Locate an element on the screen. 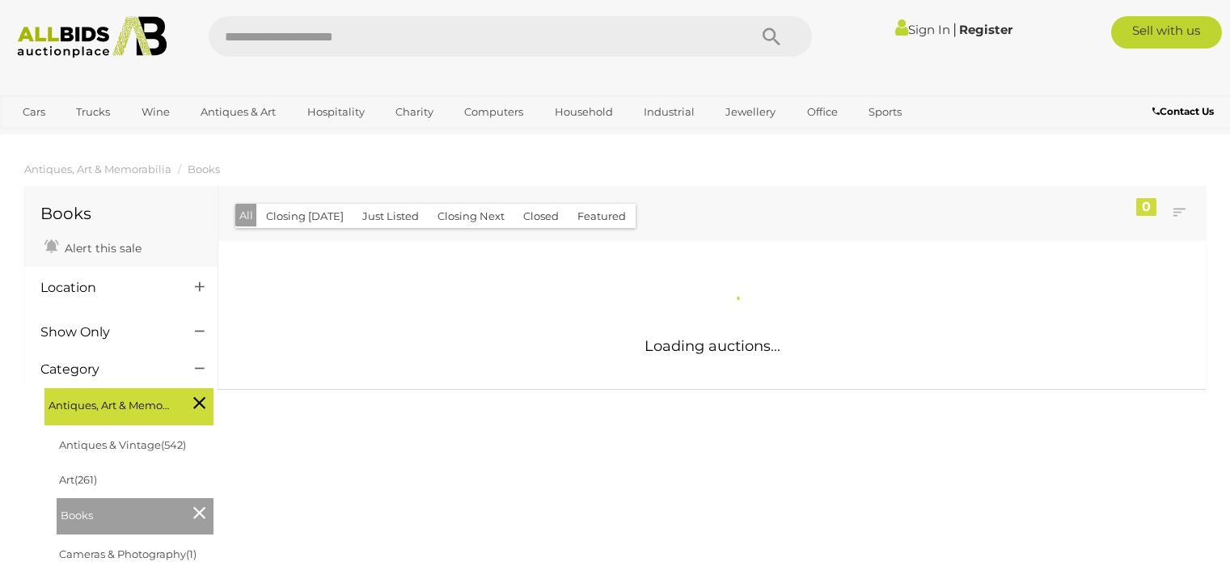 The image size is (1230, 562). a: Household is located at coordinates (584, 112).